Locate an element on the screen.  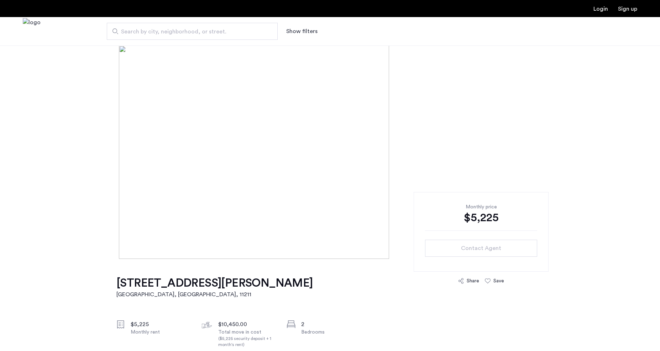
button: button is located at coordinates (481, 249).